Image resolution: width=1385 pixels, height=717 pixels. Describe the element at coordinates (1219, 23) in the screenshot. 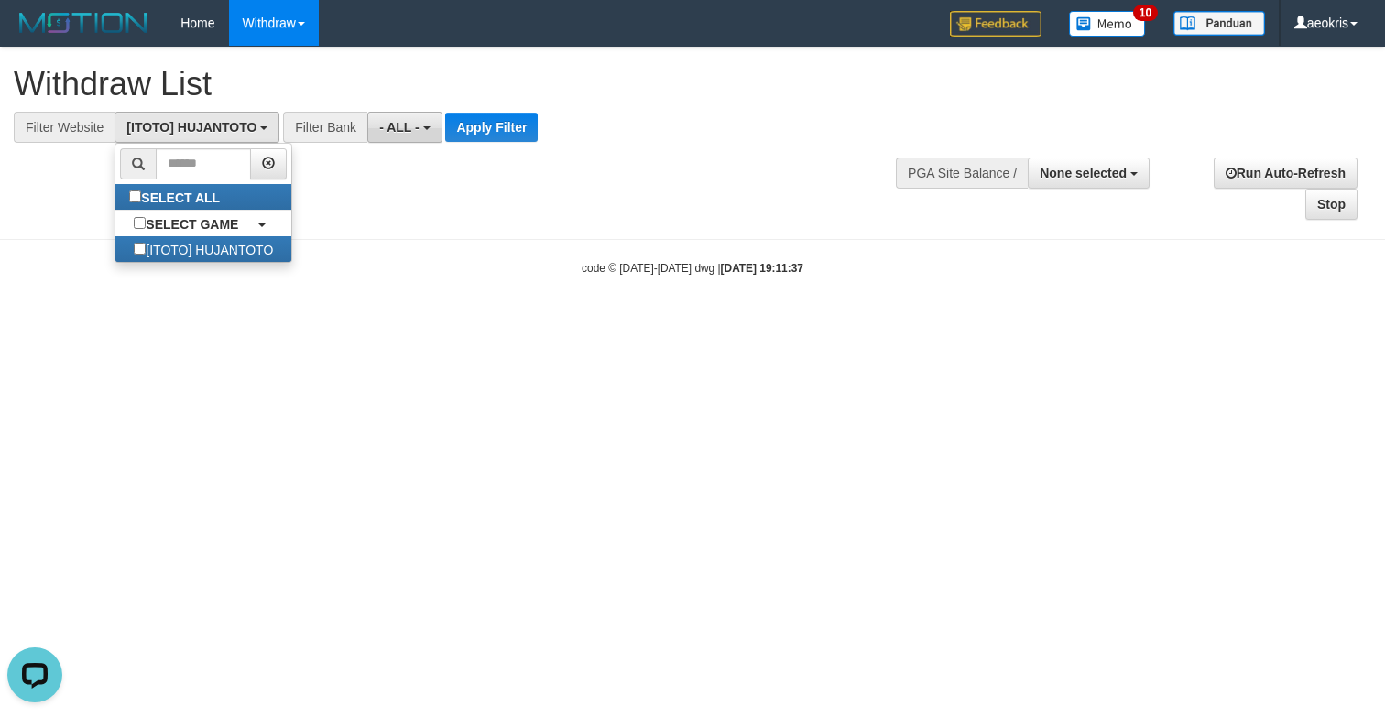

I see `img: panduan.png` at that location.